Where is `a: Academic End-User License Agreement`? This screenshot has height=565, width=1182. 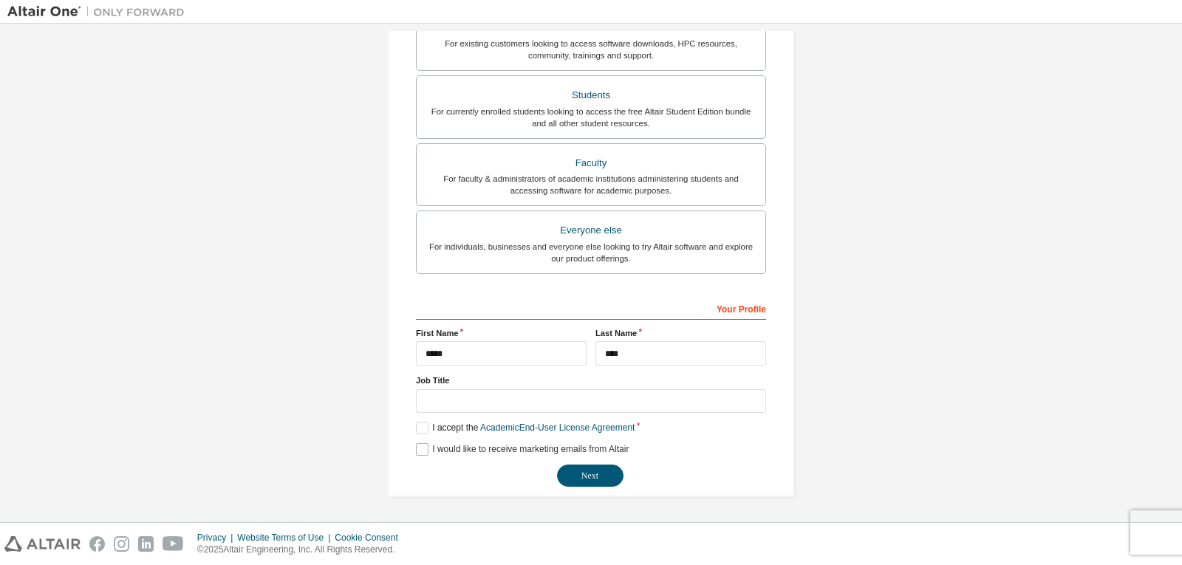 a: Academic End-User License Agreement is located at coordinates (557, 428).